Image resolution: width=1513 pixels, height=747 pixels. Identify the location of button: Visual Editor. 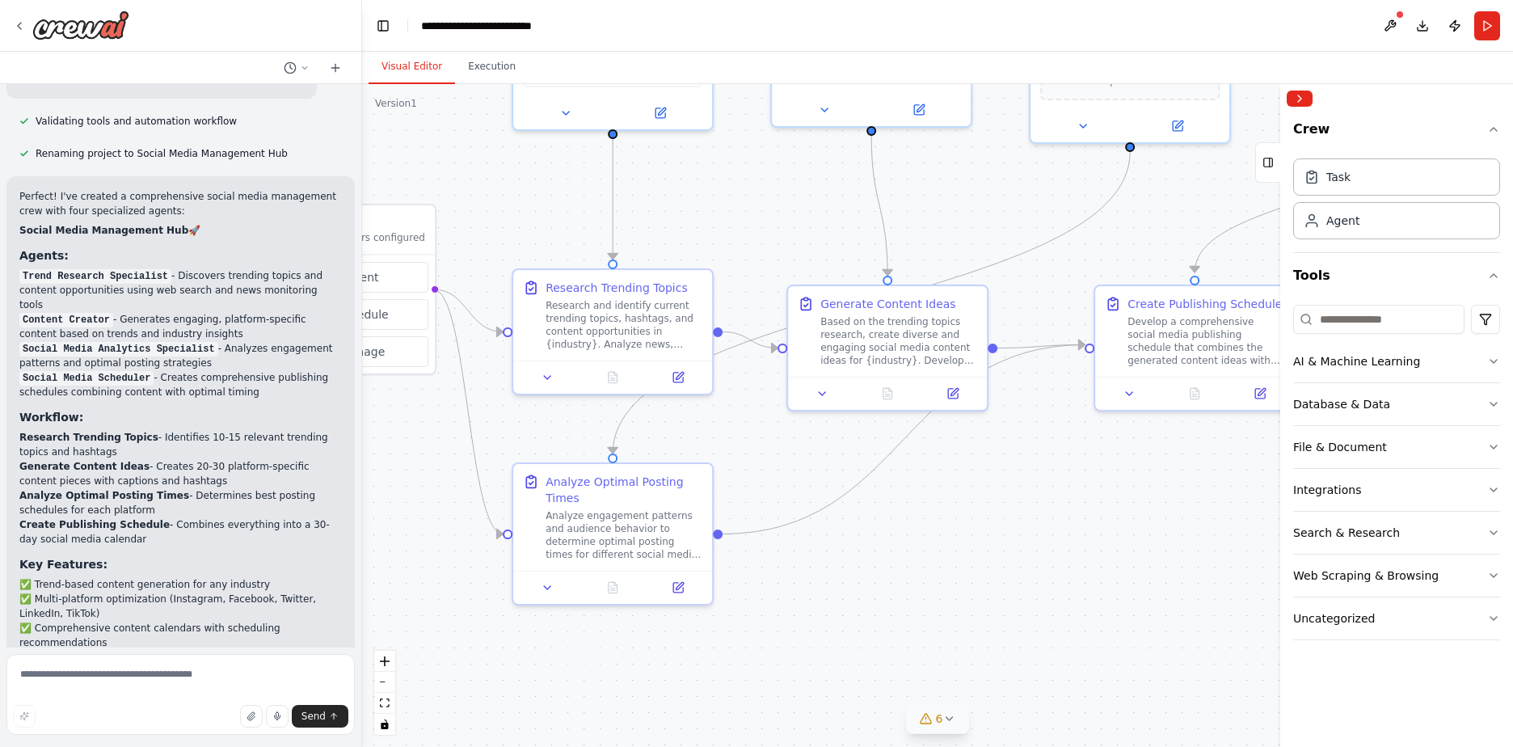
(411, 67).